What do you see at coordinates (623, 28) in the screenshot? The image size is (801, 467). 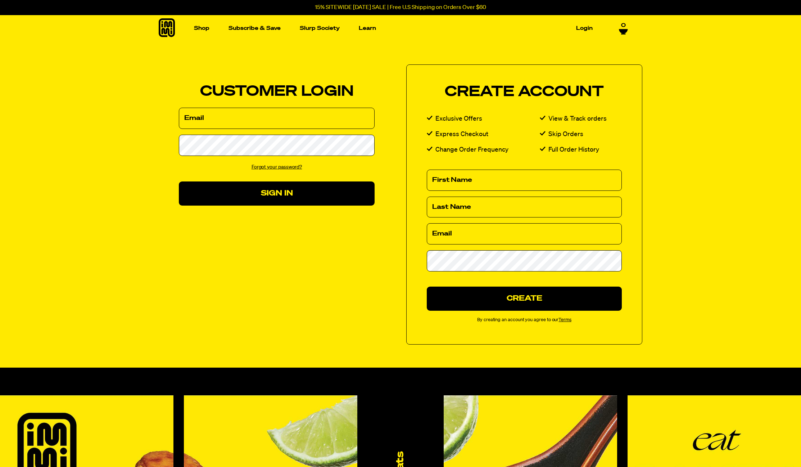 I see `a: 0` at bounding box center [623, 28].